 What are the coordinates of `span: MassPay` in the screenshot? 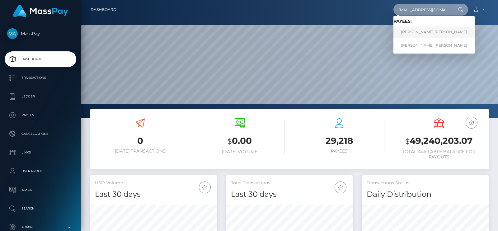 It's located at (40, 34).